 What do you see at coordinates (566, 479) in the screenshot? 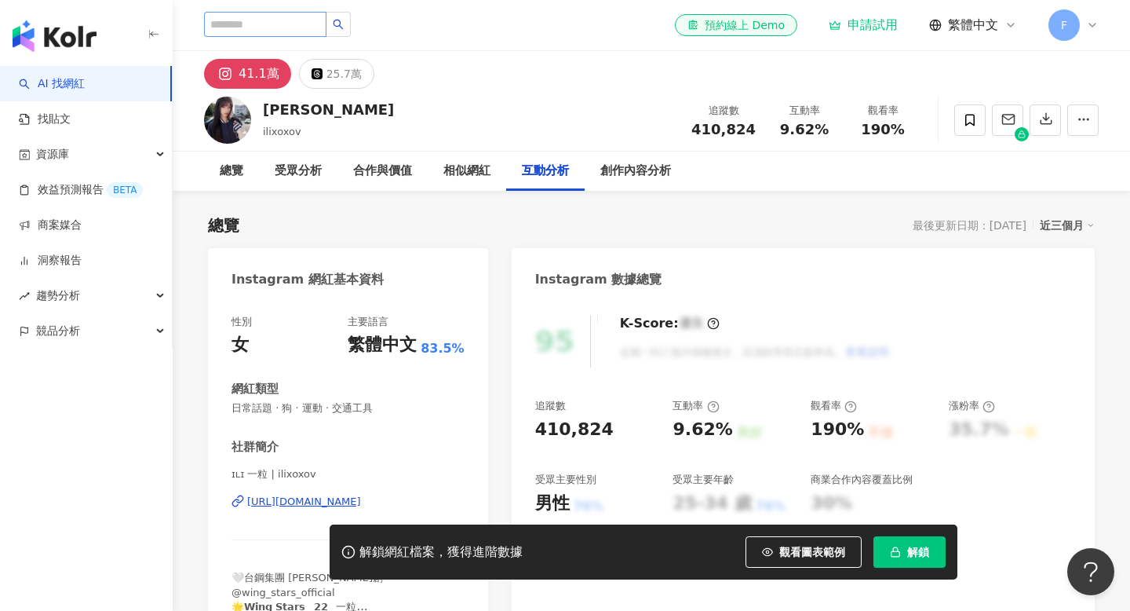
I see `div: 受眾主要性別` at bounding box center [566, 479].